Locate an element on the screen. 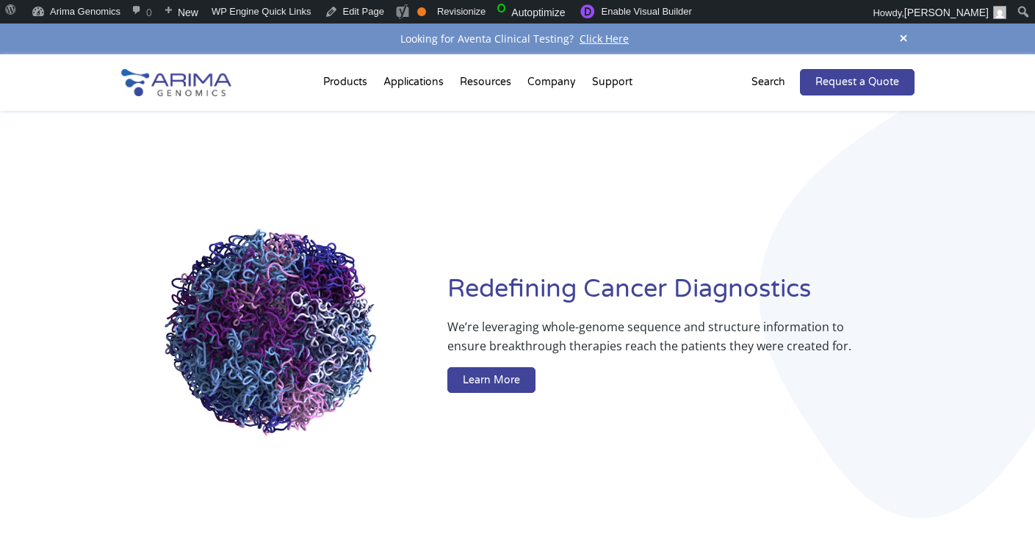 Image resolution: width=1035 pixels, height=542 pixels. div: Chat Widget is located at coordinates (998, 507).